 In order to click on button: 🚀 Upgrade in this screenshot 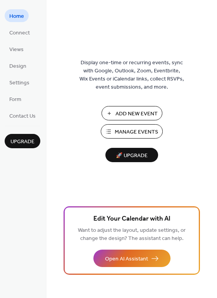, I will do `click(132, 155)`.